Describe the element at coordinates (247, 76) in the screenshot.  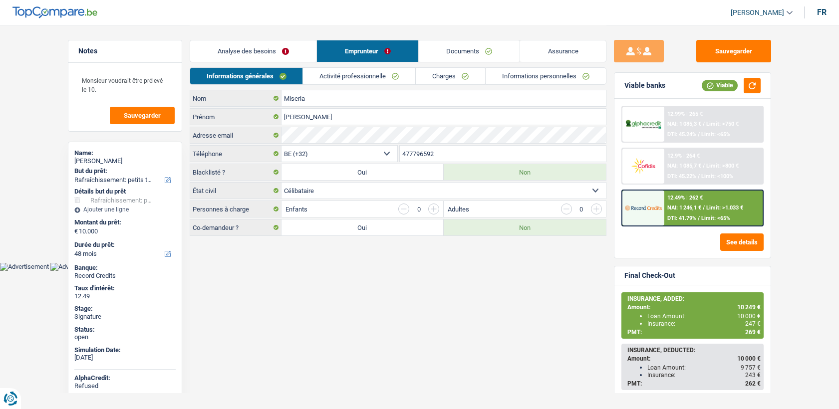
I see `a: Informations générales` at that location.